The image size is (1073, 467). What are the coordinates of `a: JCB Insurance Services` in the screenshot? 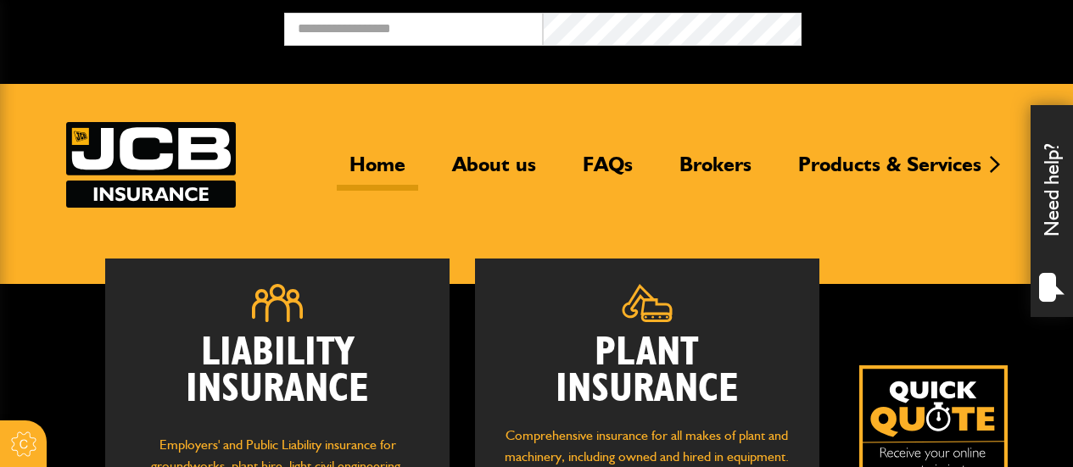 It's located at (151, 164).